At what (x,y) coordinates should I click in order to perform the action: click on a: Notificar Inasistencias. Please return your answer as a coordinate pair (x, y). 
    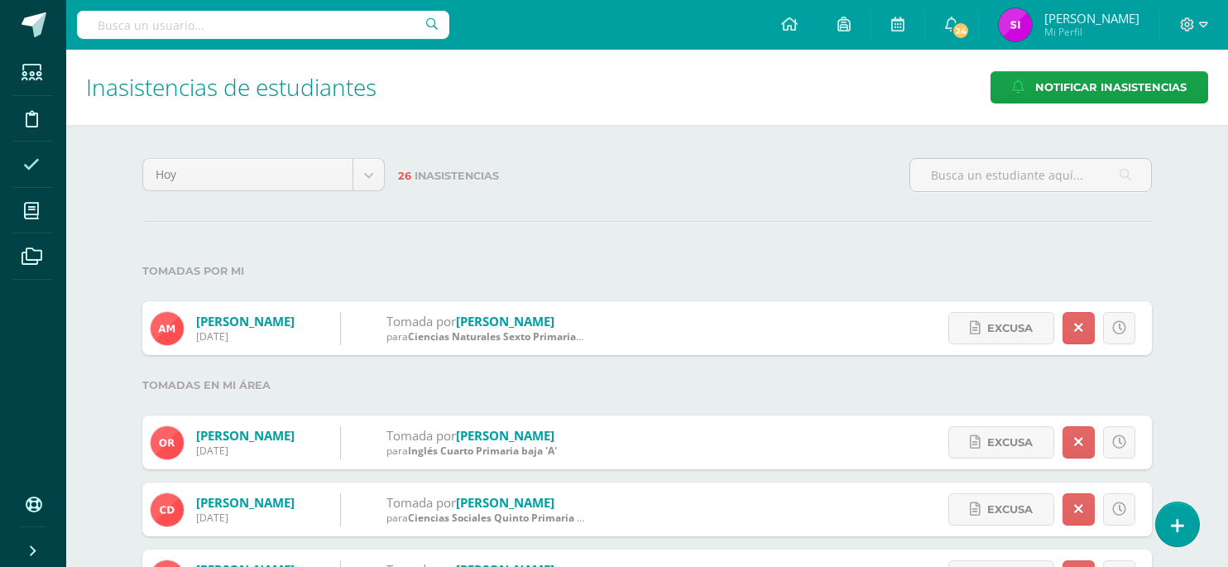
    Looking at the image, I should click on (1098, 87).